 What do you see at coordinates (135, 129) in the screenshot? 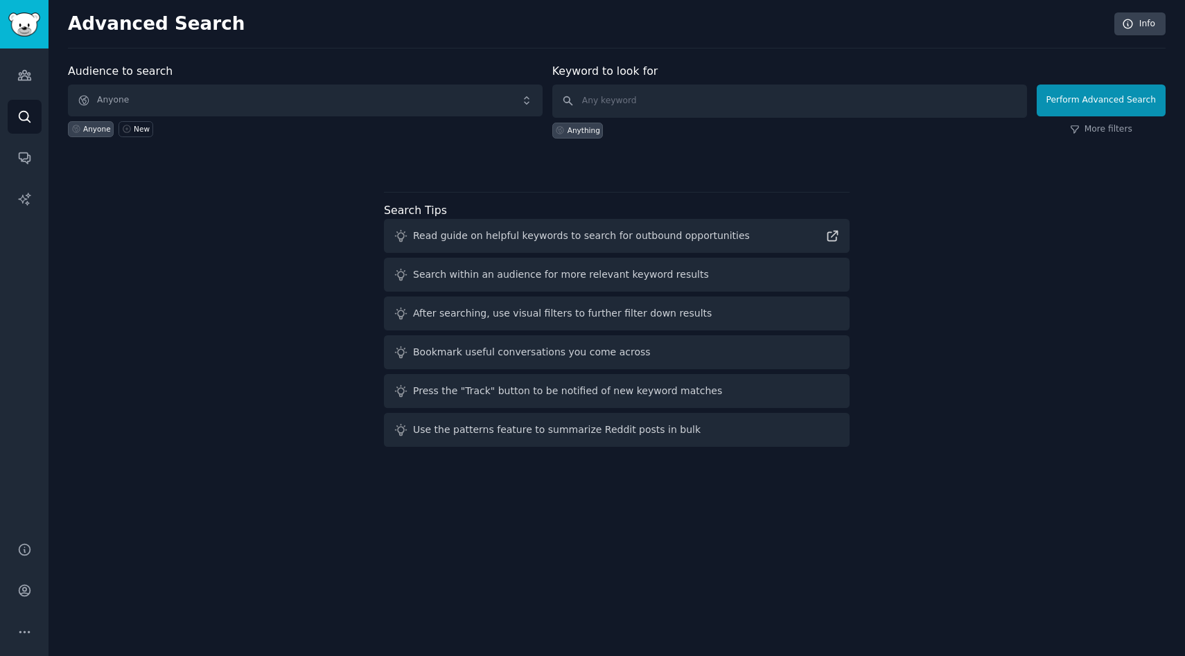
I see `a: New` at bounding box center [135, 129].